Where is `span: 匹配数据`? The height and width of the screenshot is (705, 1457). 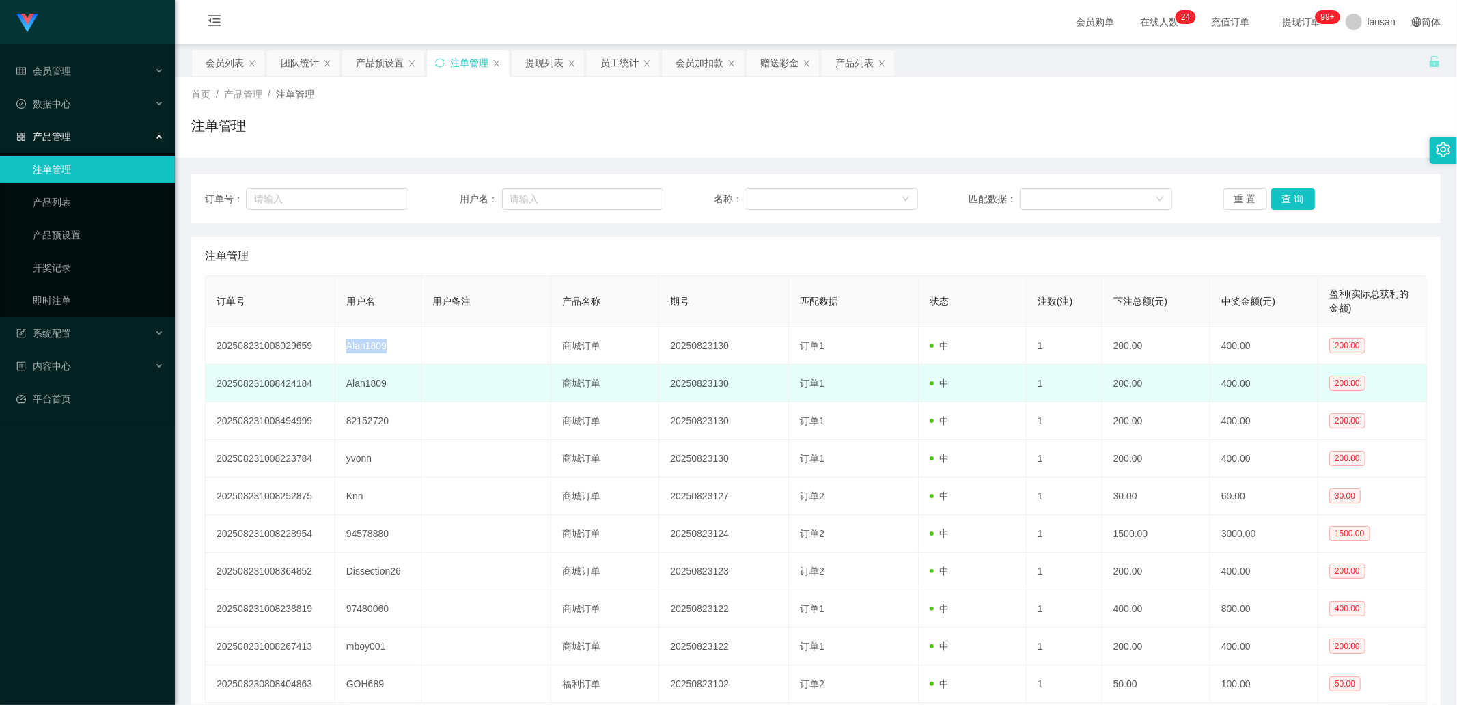 span: 匹配数据 is located at coordinates (819, 301).